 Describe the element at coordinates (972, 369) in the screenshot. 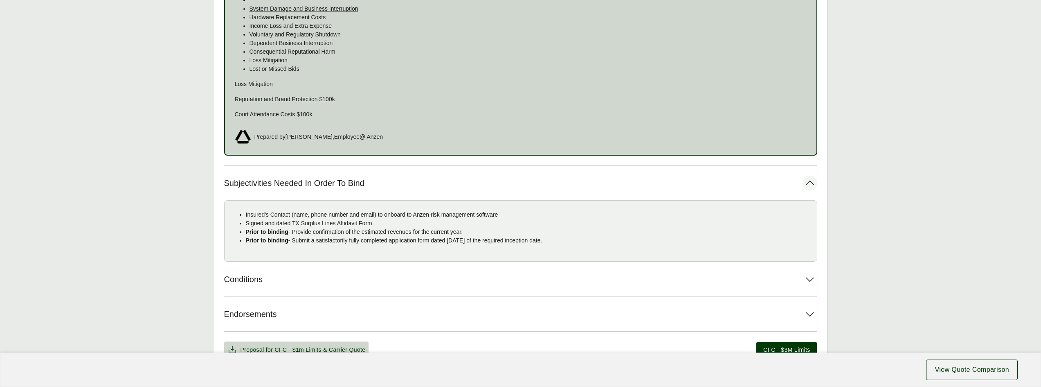

I see `a: View Quote Comparison` at that location.